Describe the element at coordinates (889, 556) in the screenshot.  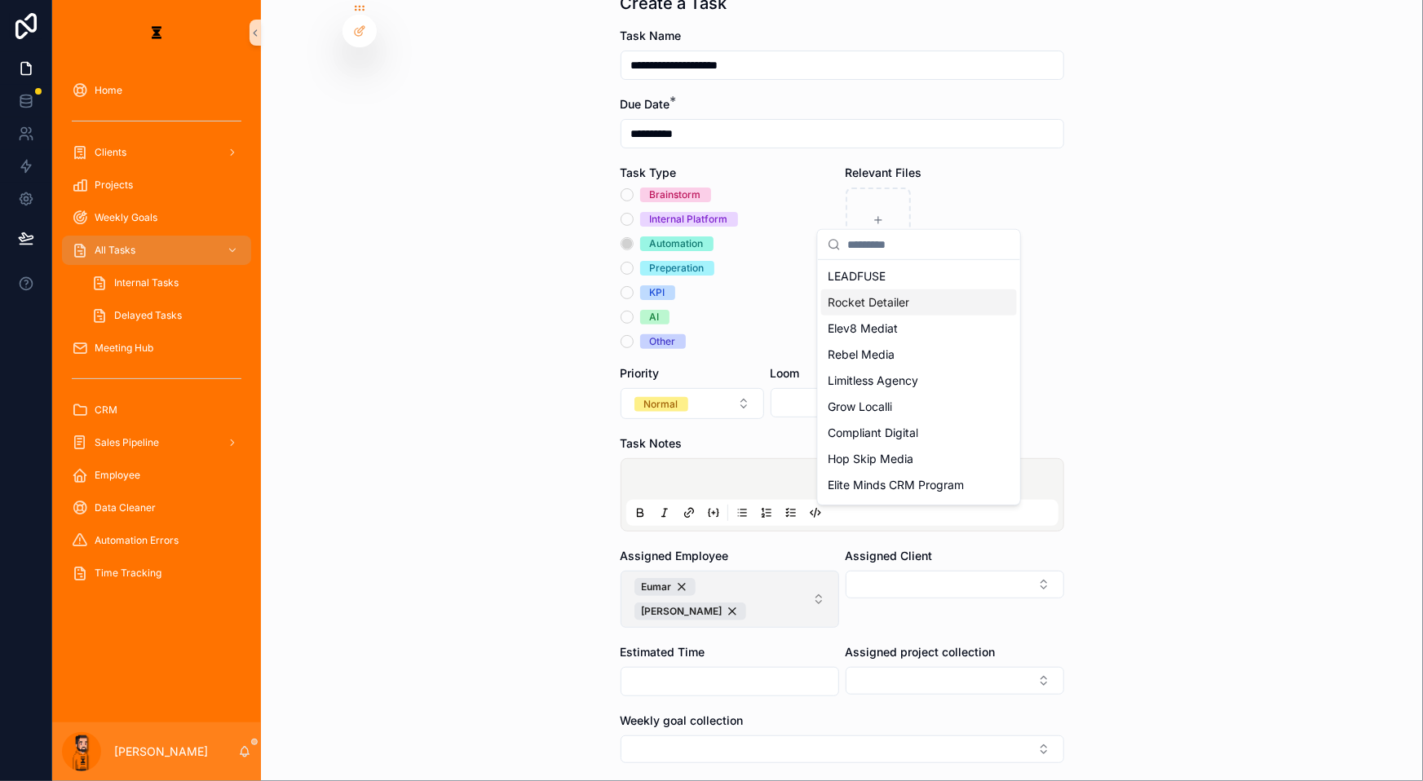
I see `span: Assigned Client` at that location.